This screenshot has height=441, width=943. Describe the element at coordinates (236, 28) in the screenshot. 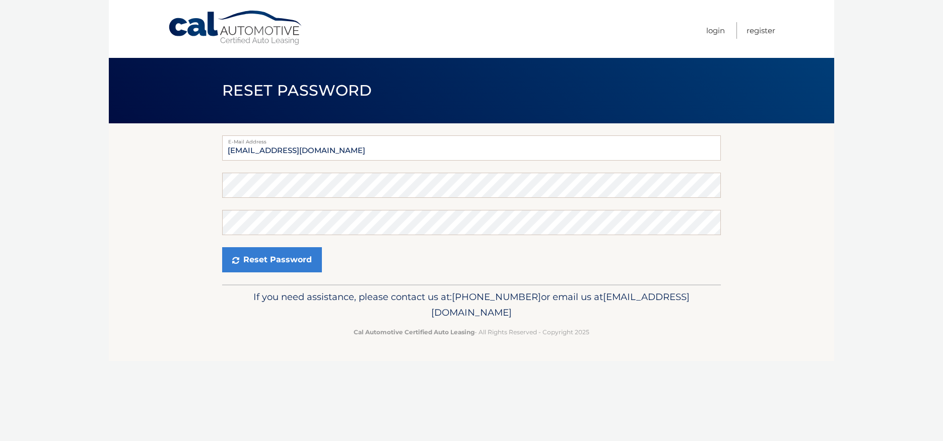

I see `a: Cal Automotive` at that location.